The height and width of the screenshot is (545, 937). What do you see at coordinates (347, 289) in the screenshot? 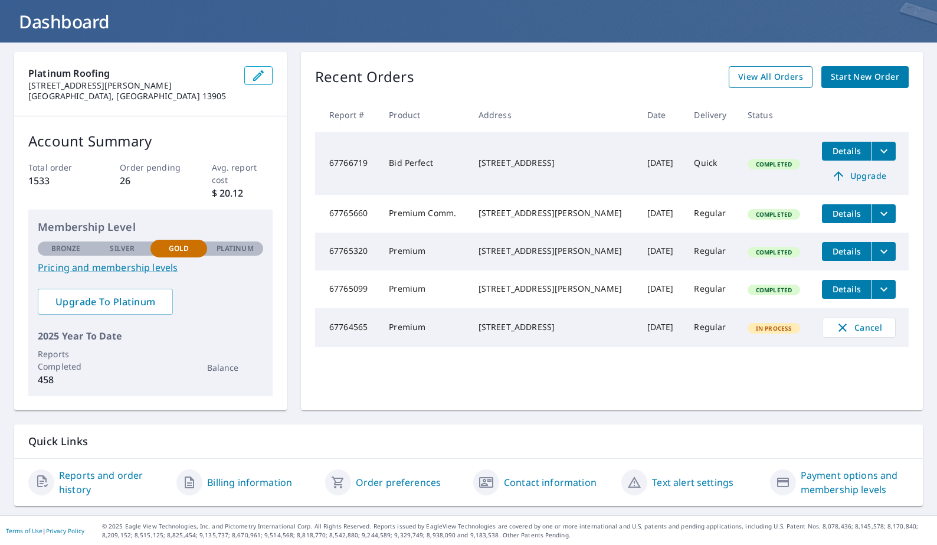
I see `td: 67765099` at bounding box center [347, 289].